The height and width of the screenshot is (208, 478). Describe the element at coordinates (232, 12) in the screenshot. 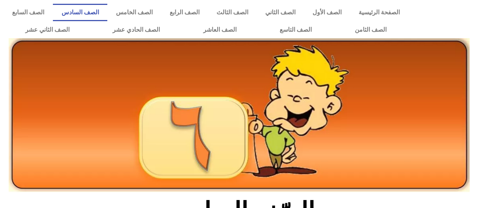

I see `a: الصف الثالث` at that location.